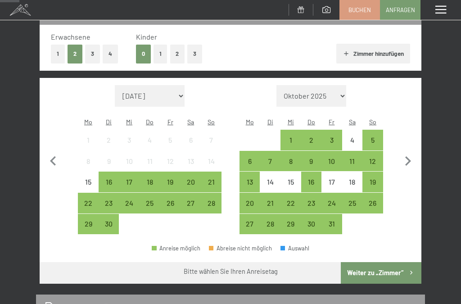  Describe the element at coordinates (360, 10) in the screenshot. I see `span: Buchen` at that location.